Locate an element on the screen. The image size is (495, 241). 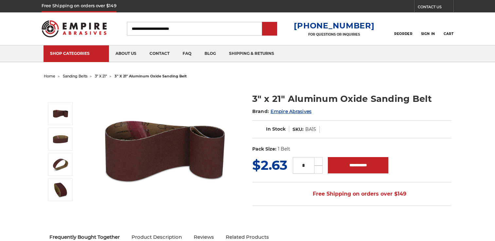
button: Next is located at coordinates (61, 209).